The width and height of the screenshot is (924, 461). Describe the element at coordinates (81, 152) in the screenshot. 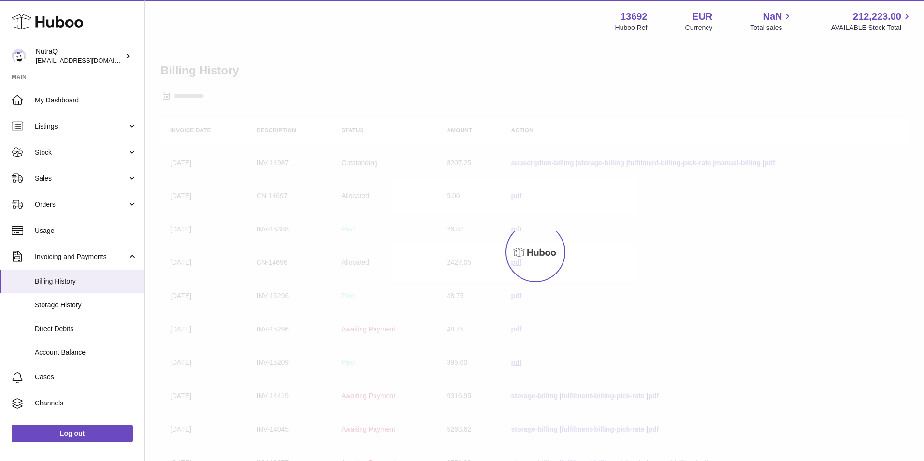

I see `span: Stock` at that location.